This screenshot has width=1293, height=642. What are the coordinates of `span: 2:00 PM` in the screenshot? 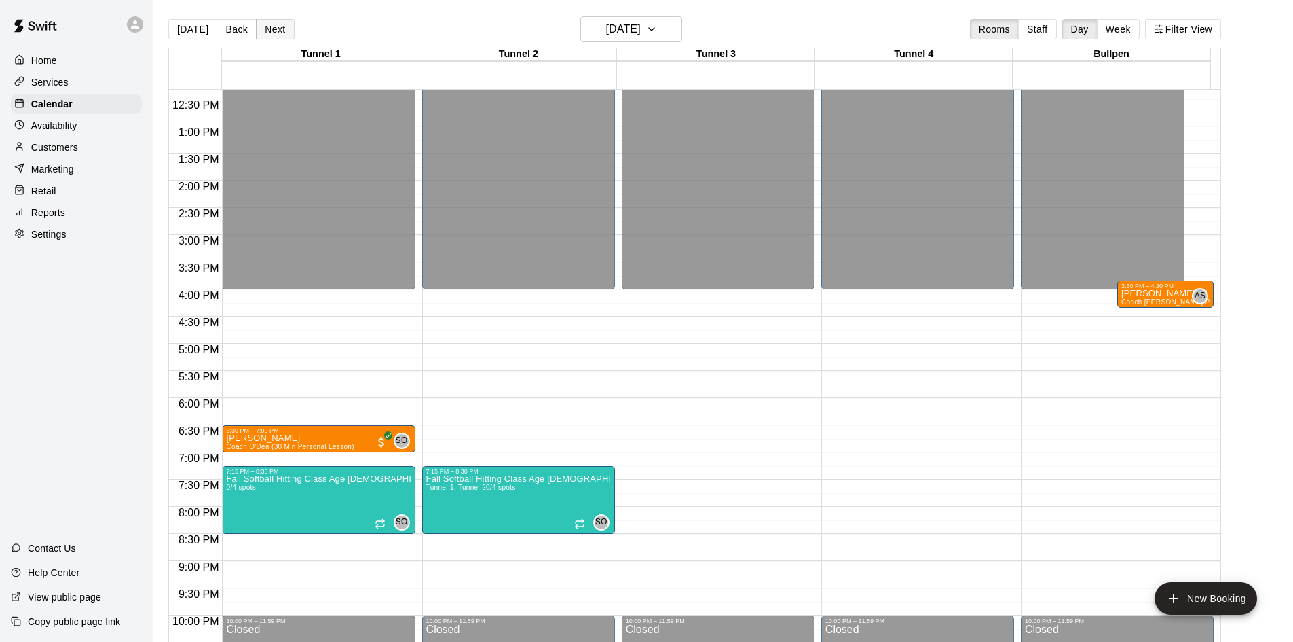 It's located at (199, 186).